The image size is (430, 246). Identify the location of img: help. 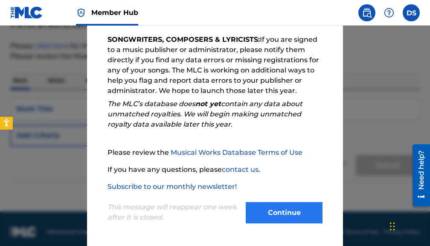
(389, 13).